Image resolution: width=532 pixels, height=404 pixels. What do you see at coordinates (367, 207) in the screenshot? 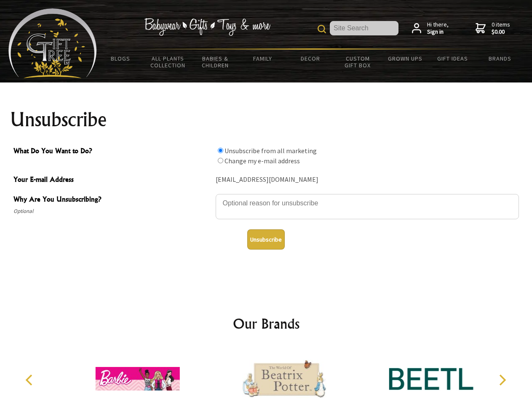
I see `textarea: Why Are You Unsubscribing?` at bounding box center [367, 207].